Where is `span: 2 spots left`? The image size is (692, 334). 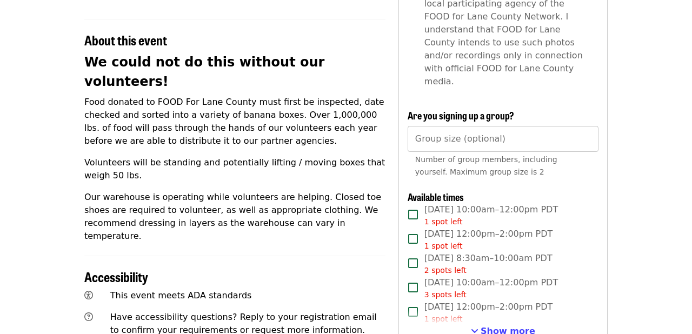 span: 2 spots left is located at coordinates (445, 270).